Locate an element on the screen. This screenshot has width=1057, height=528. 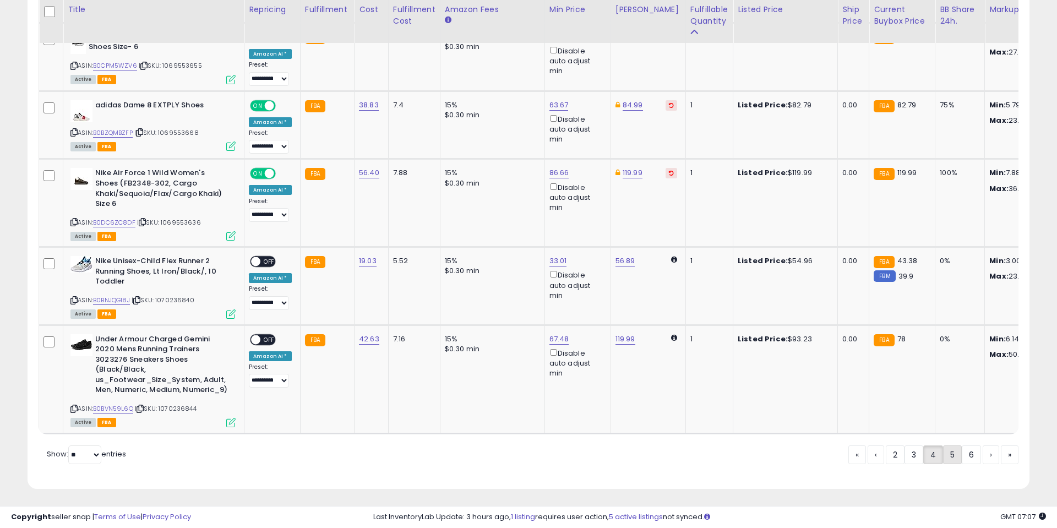
div: $82.79 is located at coordinates (783, 105).